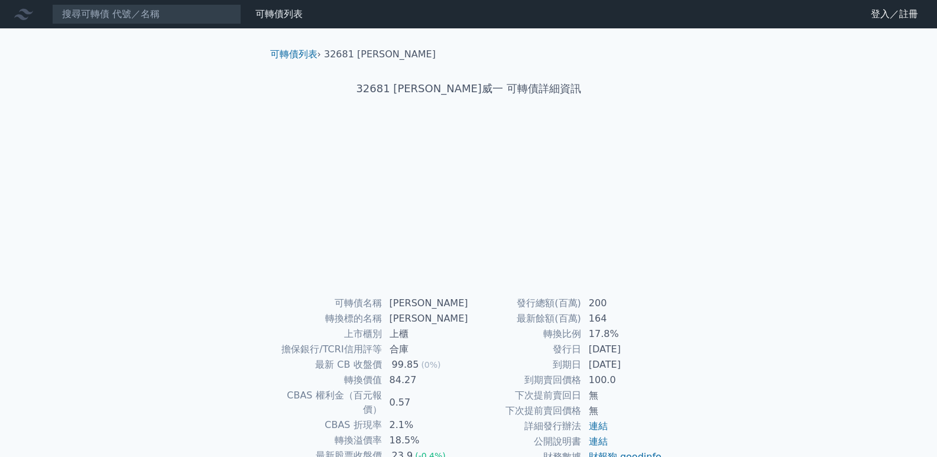 This screenshot has width=937, height=457. Describe the element at coordinates (329, 441) in the screenshot. I see `td: 轉換溢價率` at that location.